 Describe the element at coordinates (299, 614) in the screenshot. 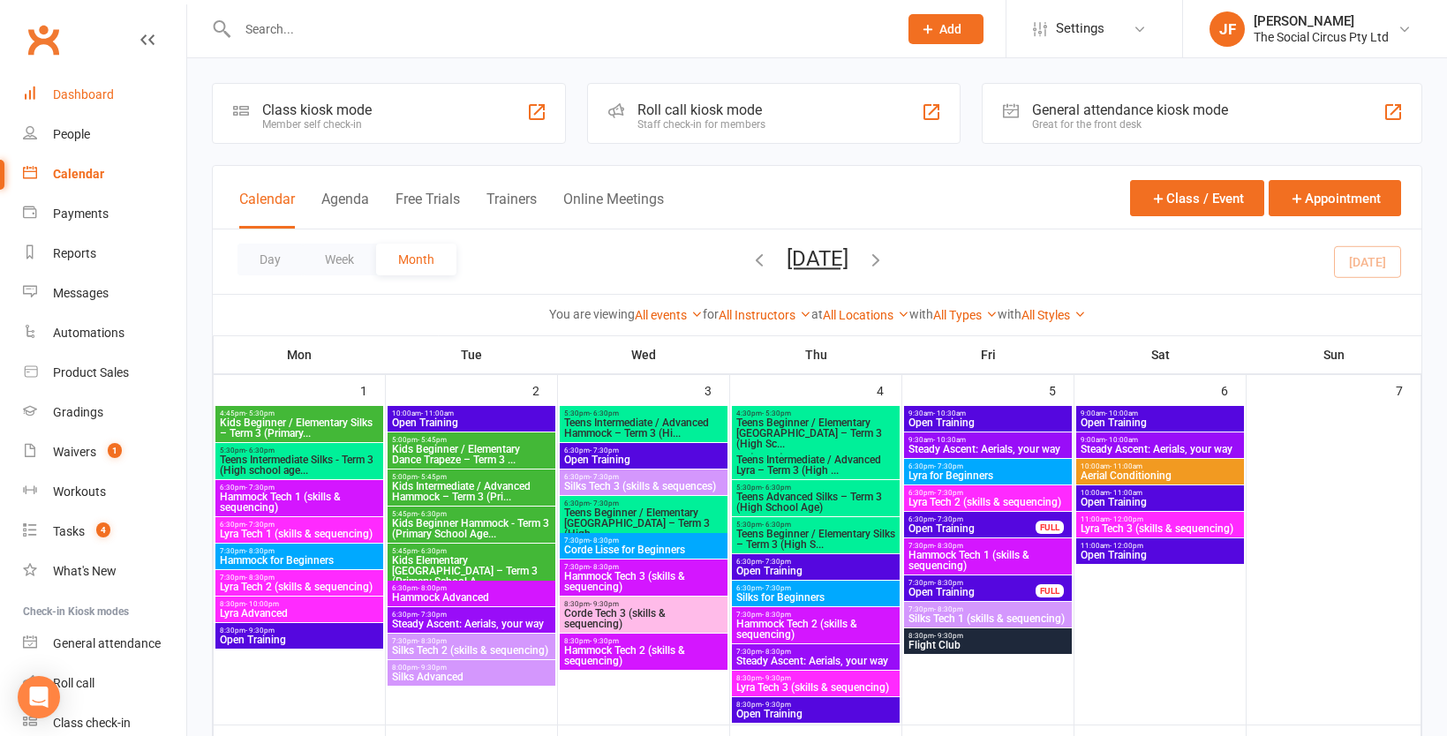

I see `span: Lyra Advanced` at that location.